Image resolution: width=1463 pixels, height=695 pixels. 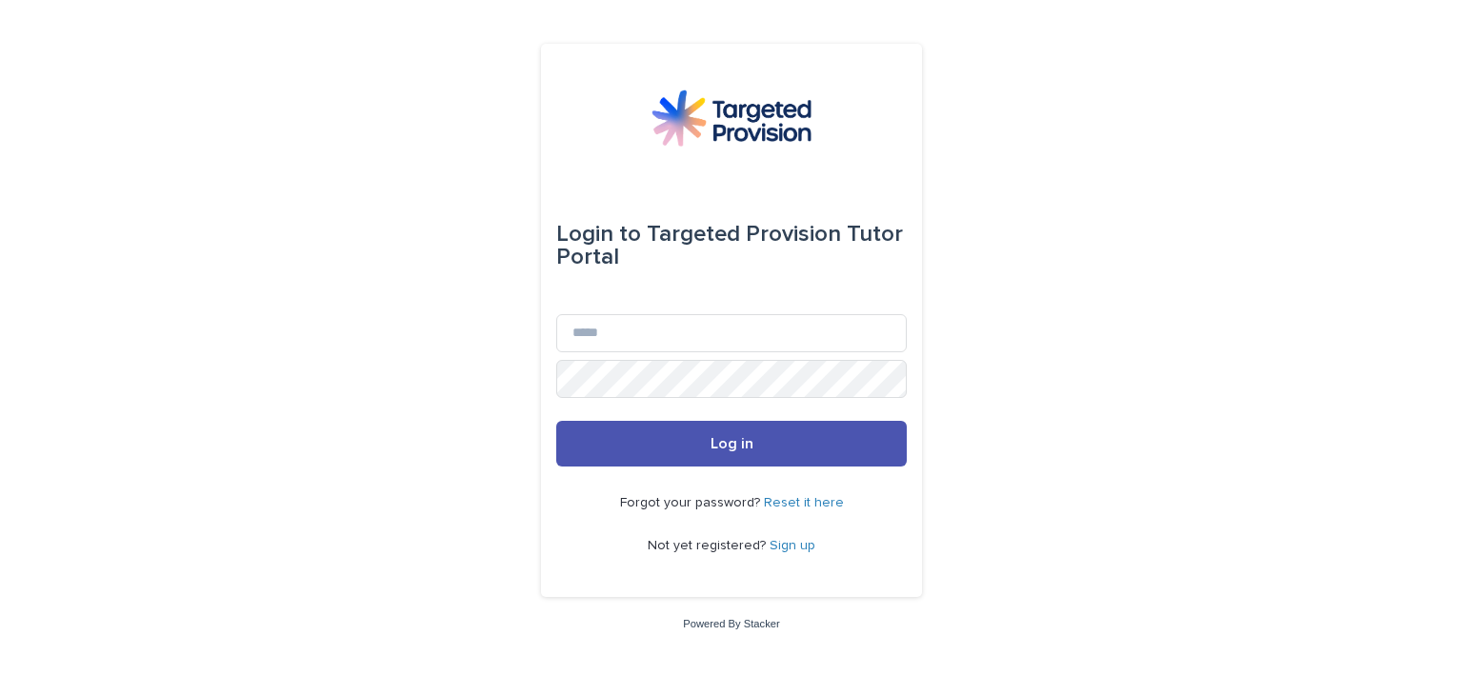 I want to click on span: Not yet registered?, so click(x=709, y=546).